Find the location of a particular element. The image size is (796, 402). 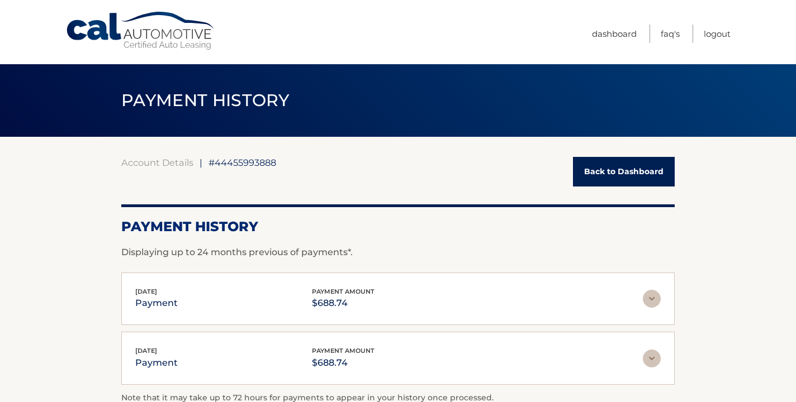

a: FAQ's is located at coordinates (670, 34).